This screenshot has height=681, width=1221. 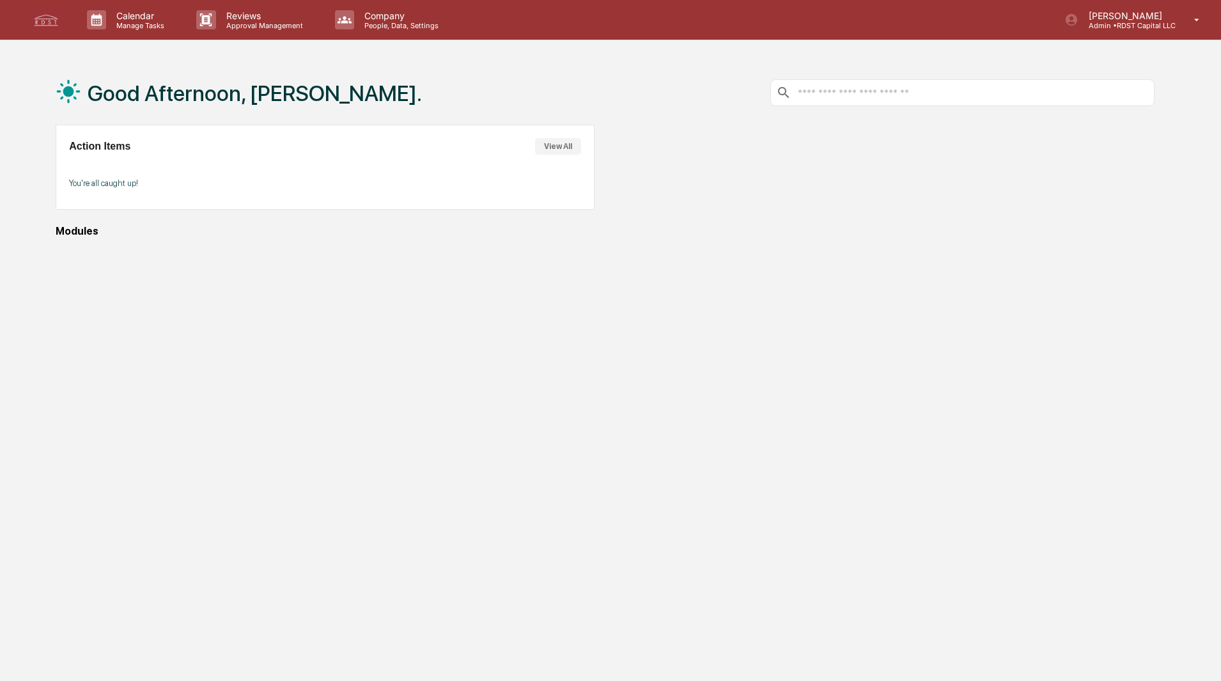 I want to click on p: Manage Tasks, so click(x=138, y=26).